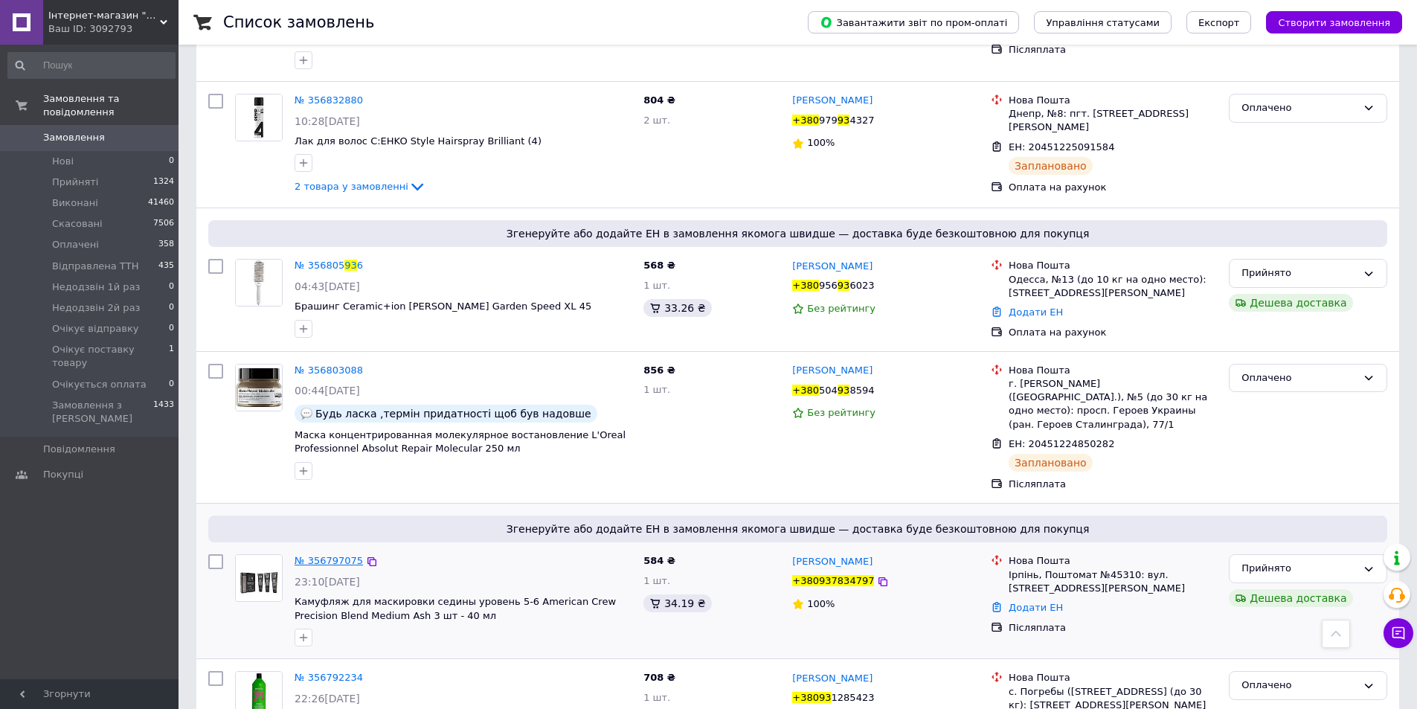 The width and height of the screenshot is (1417, 709). Describe the element at coordinates (75, 203) in the screenshot. I see `span: Виконані` at that location.